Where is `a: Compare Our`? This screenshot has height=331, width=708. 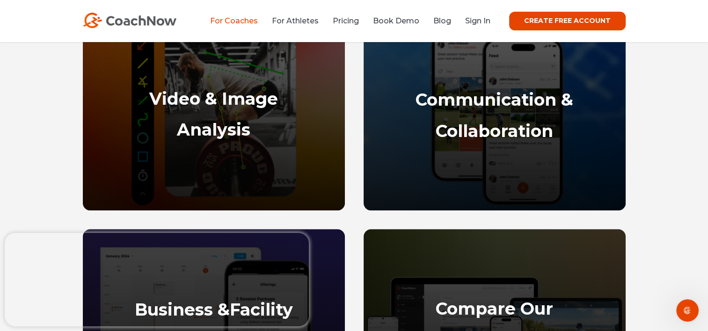 a: Compare Our is located at coordinates (494, 309).